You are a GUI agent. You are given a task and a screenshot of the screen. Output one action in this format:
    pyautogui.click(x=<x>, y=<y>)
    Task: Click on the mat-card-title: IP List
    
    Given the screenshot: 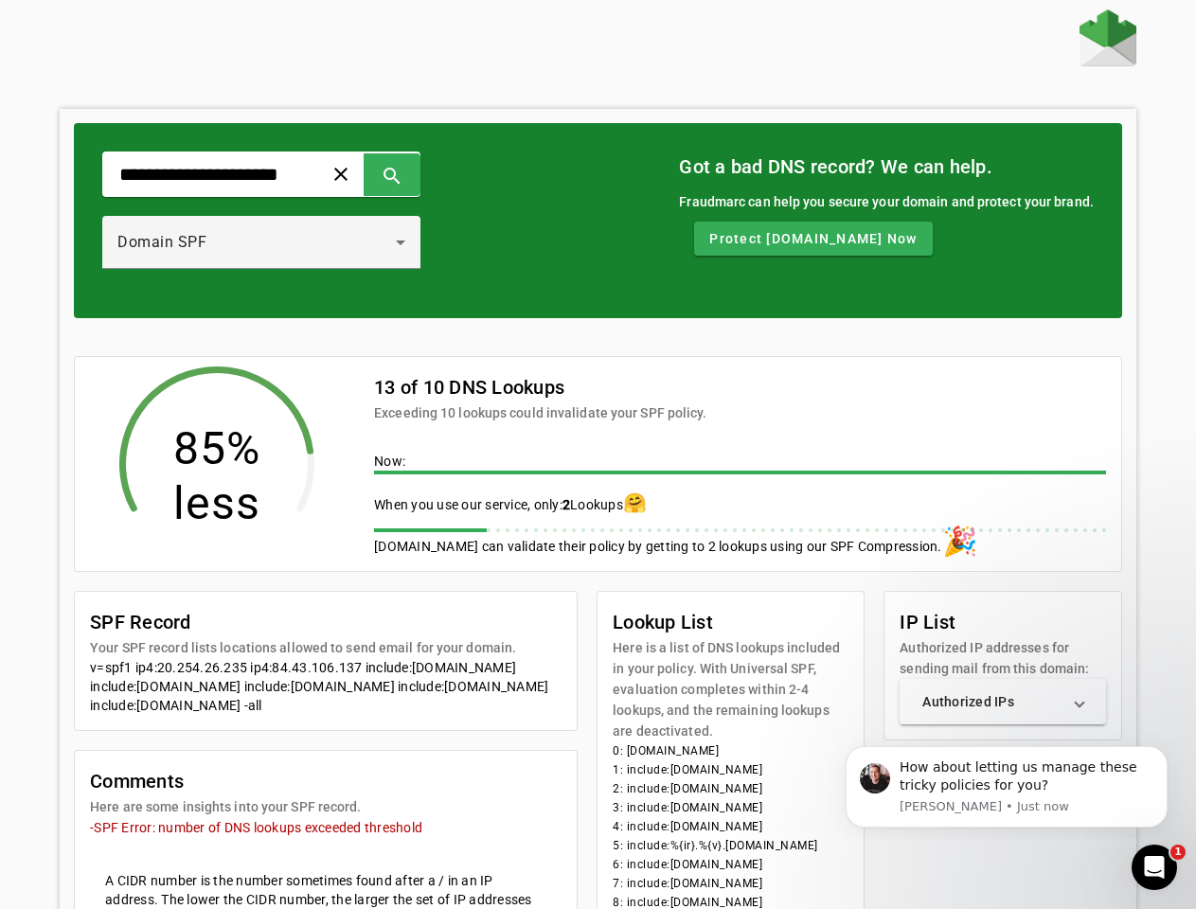 What is the action you would take?
    pyautogui.click(x=1003, y=622)
    